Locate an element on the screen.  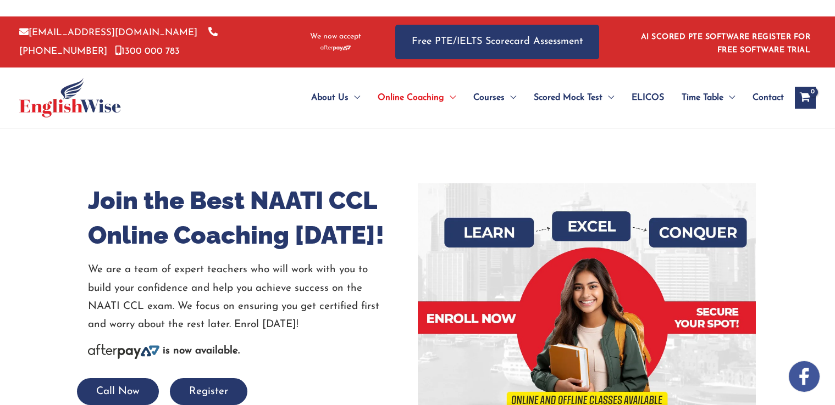
a: Call Now is located at coordinates (118, 392).